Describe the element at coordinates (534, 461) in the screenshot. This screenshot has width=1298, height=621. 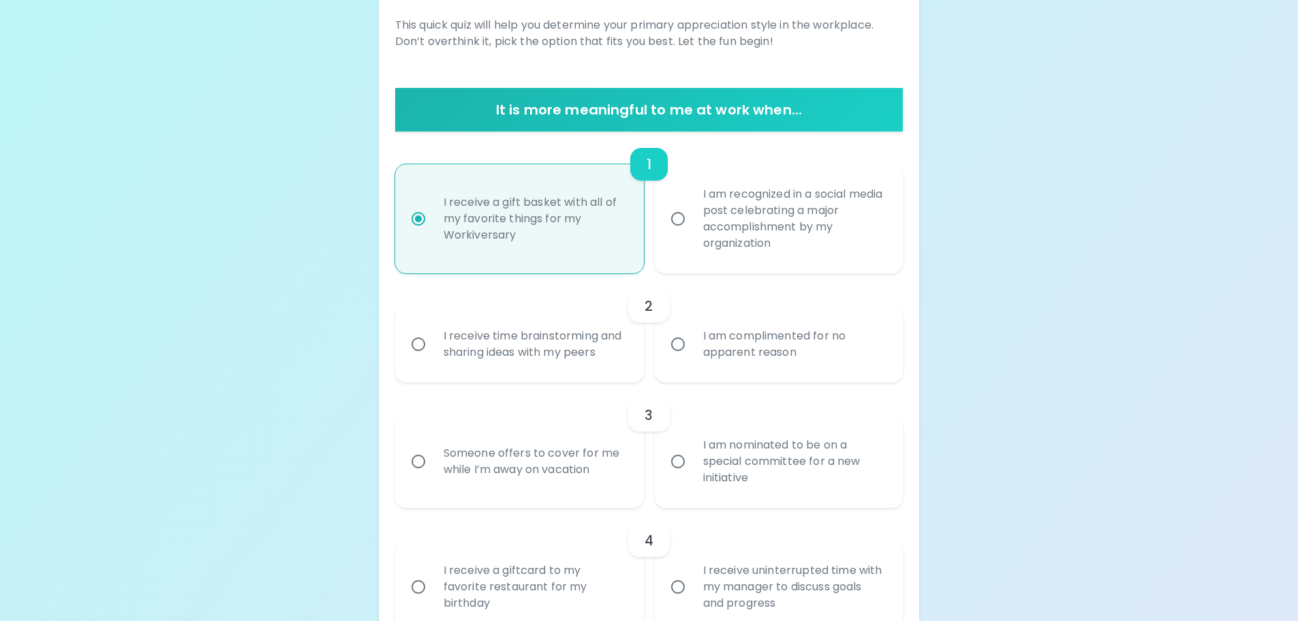
I see `div: Someone offers to cover for me while I’m away on vacation` at that location.